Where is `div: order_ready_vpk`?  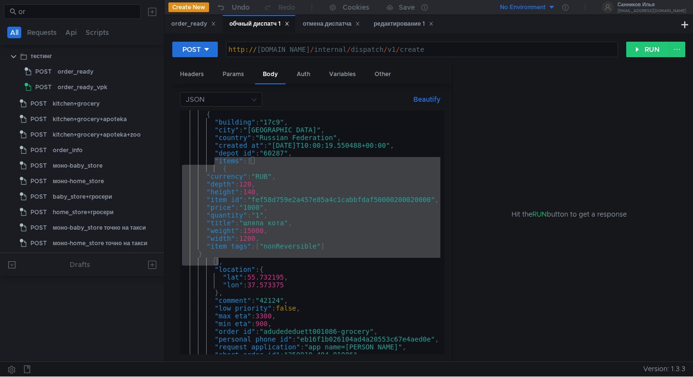 div: order_ready_vpk is located at coordinates (82, 87).